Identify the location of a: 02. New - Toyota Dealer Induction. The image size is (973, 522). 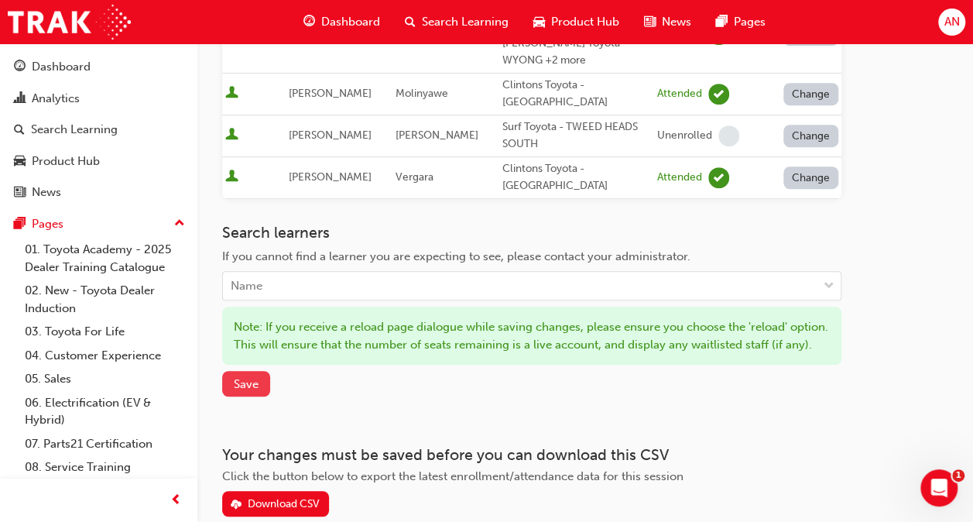
(105, 299).